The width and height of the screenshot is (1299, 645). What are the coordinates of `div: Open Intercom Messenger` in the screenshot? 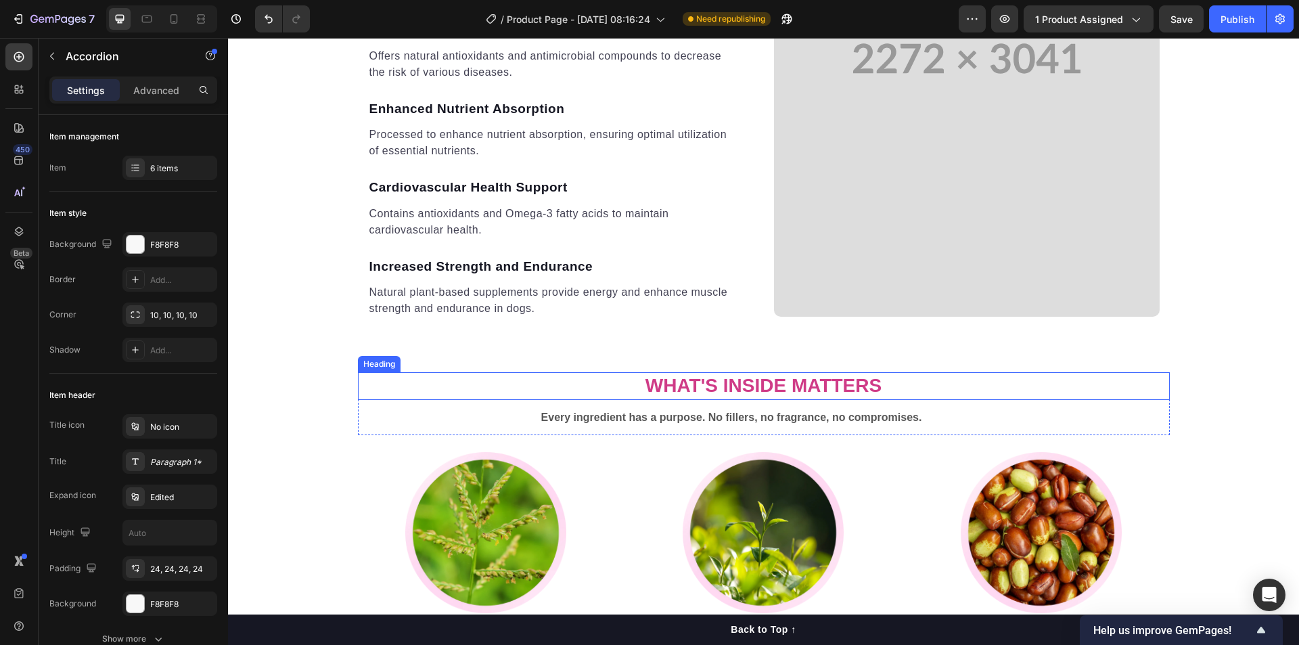 It's located at (1269, 595).